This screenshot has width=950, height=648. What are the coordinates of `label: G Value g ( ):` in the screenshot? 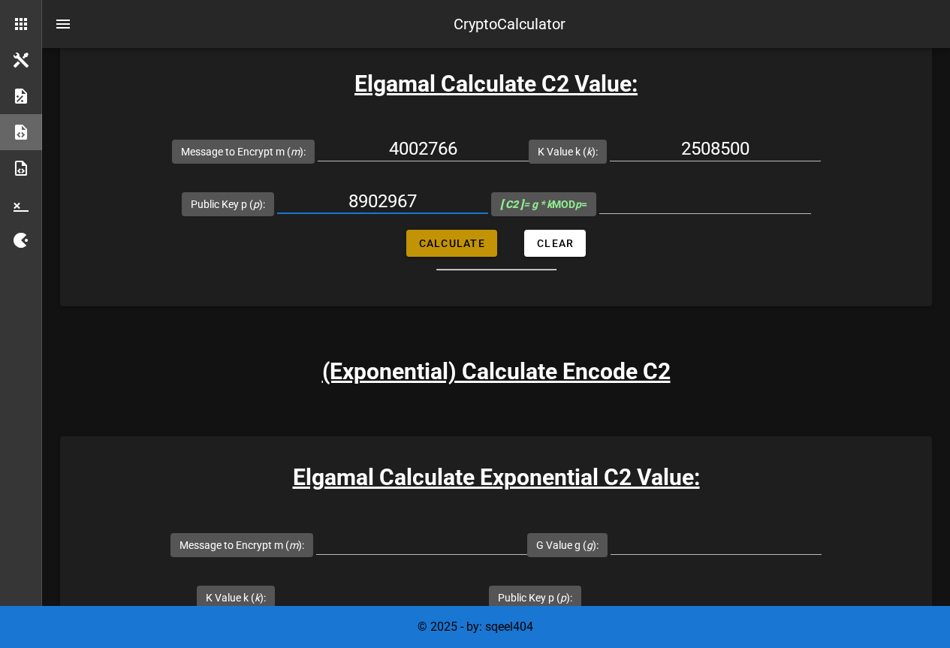 It's located at (567, 545).